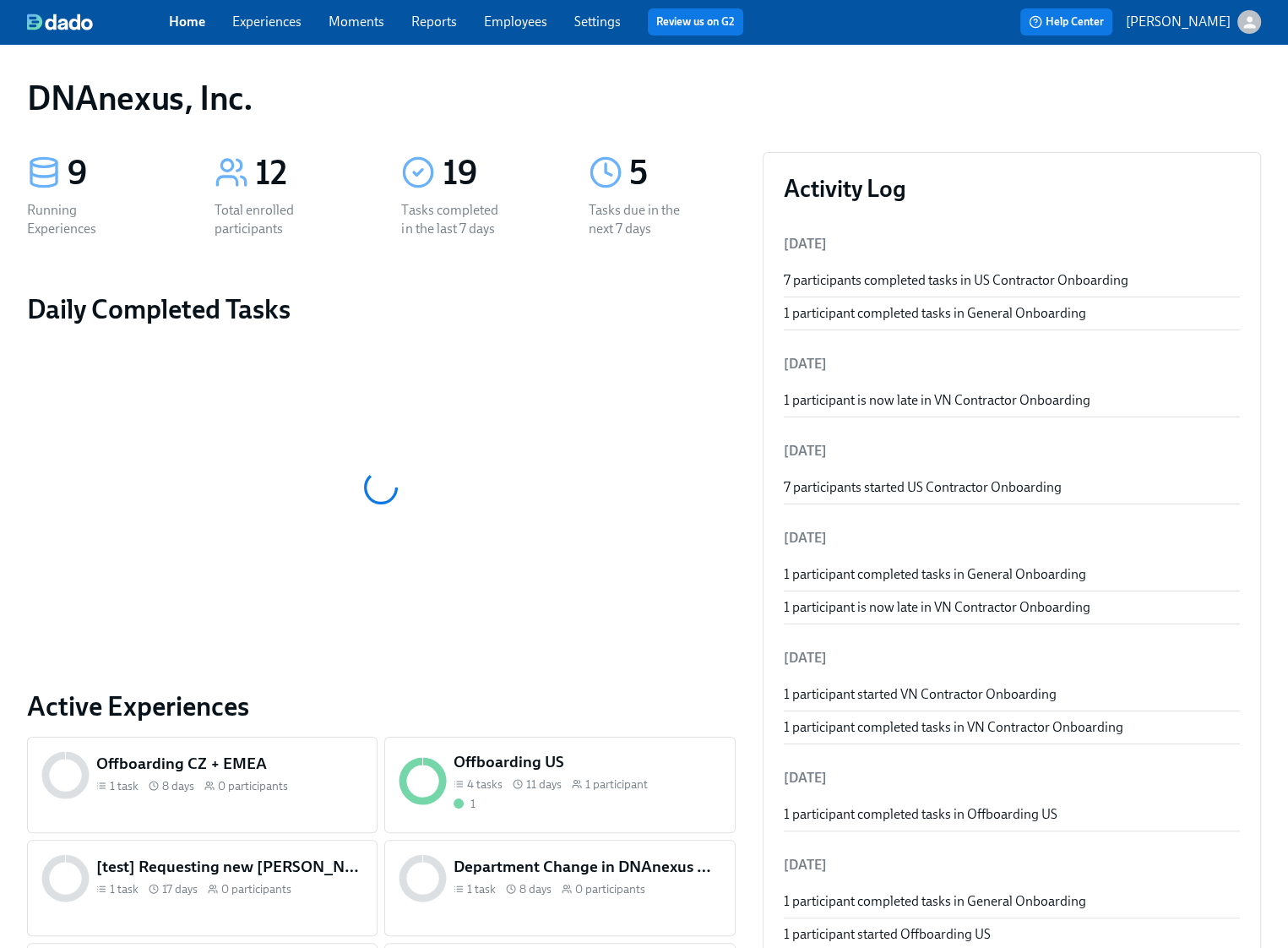 The width and height of the screenshot is (1288, 948). What do you see at coordinates (587, 866) in the screenshot?
I see `h5: Department Change in DNAnexus Organization` at bounding box center [587, 866].